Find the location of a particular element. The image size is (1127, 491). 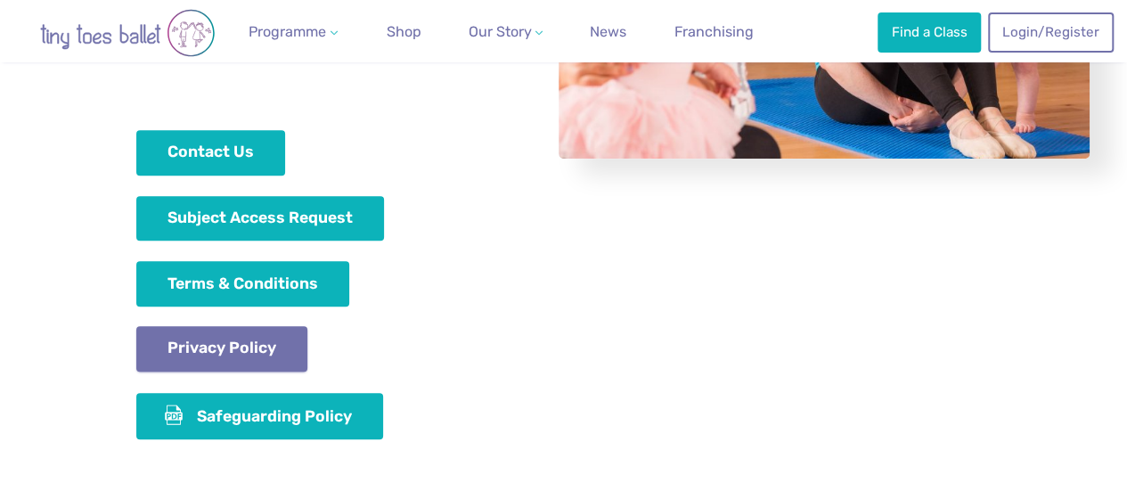

a: Subject Access Request is located at coordinates (260, 218).